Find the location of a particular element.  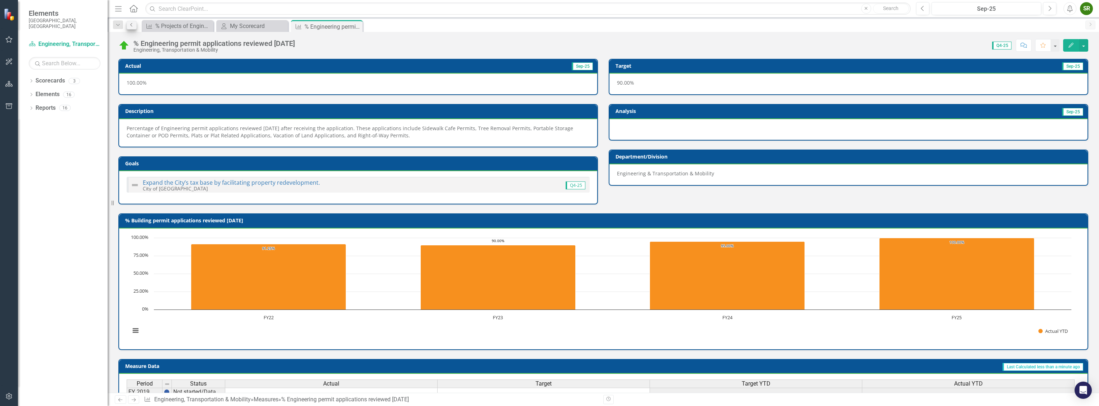

button: Sep-25 is located at coordinates (986, 9).